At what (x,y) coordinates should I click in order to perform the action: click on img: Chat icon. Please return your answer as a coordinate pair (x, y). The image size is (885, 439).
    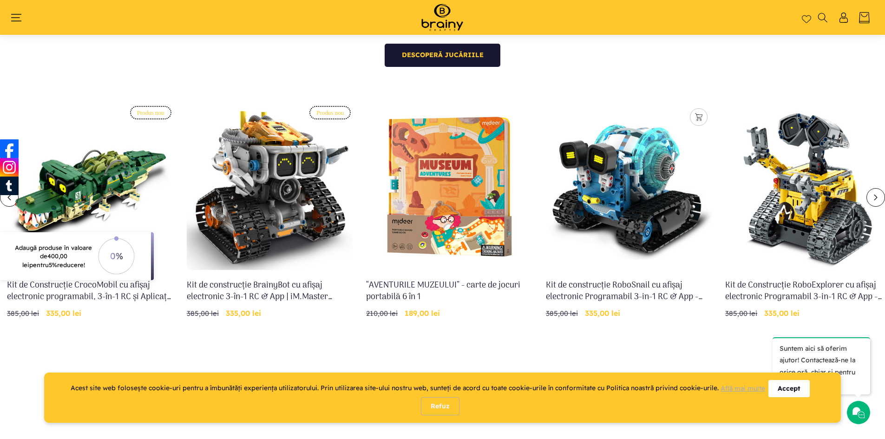
    Looking at the image, I should click on (858, 412).